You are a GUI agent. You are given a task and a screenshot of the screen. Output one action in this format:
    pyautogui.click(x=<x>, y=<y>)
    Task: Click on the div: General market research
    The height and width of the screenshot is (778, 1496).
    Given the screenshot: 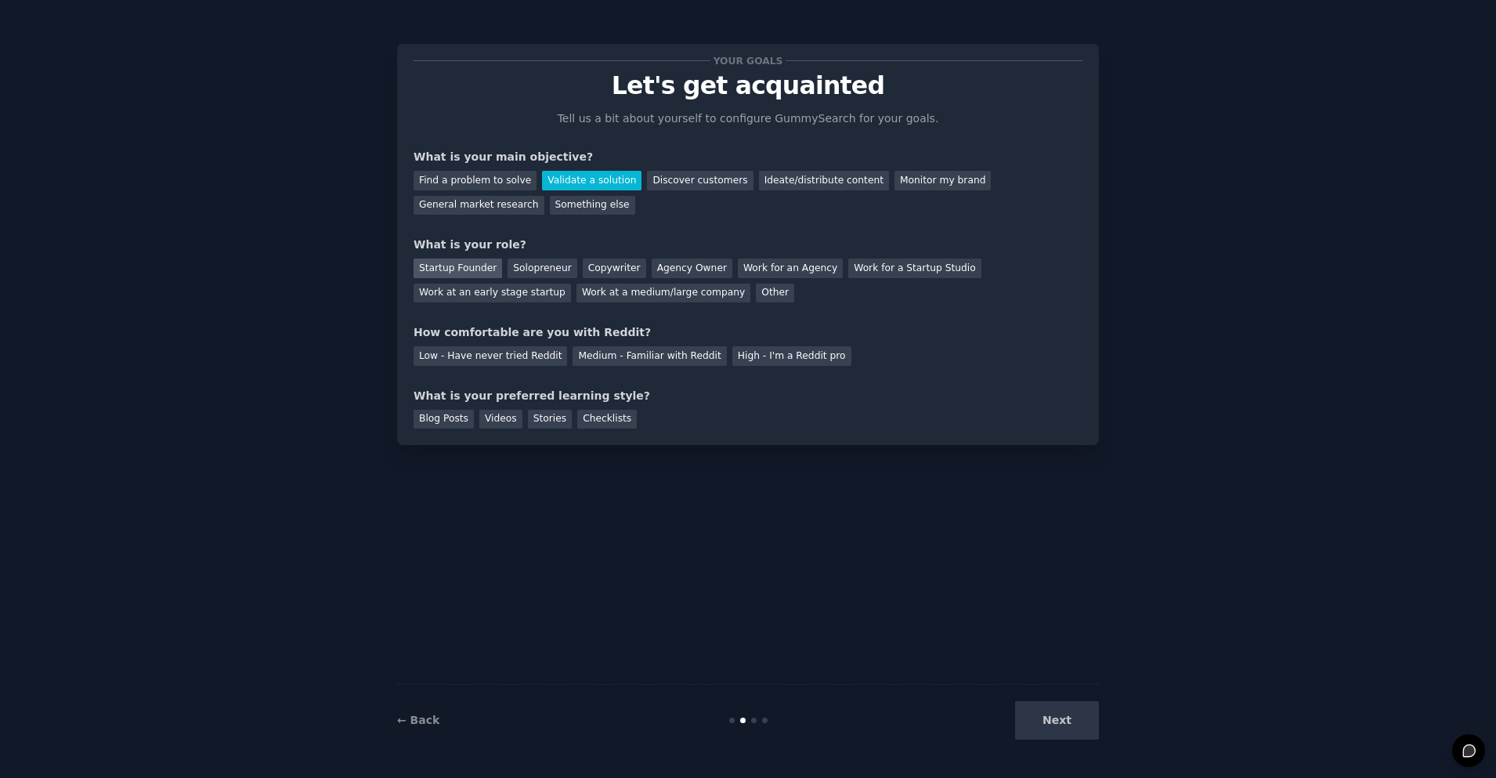 What is the action you would take?
    pyautogui.click(x=479, y=205)
    